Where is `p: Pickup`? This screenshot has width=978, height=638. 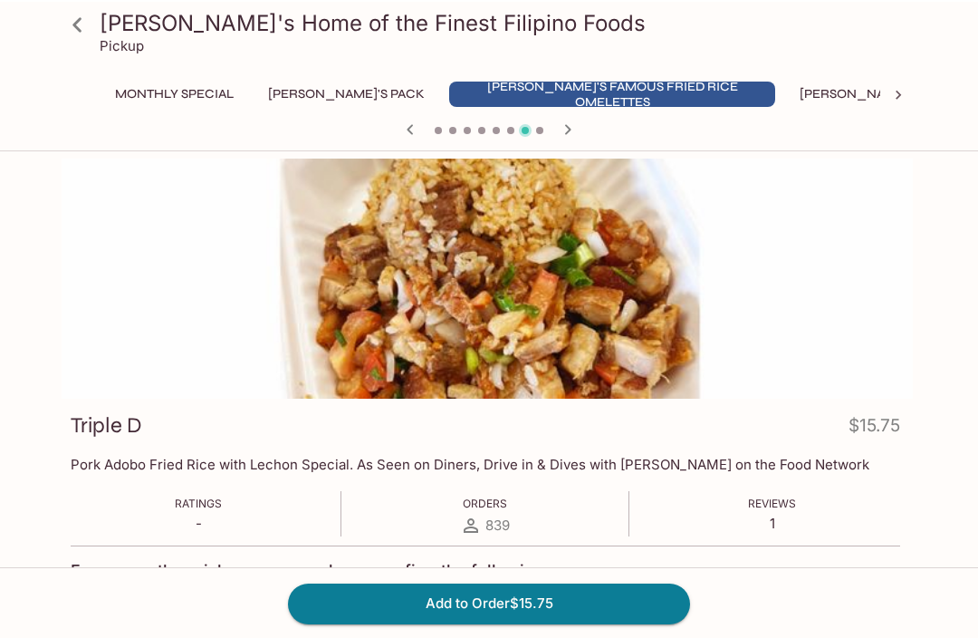
p: Pickup is located at coordinates (121, 43).